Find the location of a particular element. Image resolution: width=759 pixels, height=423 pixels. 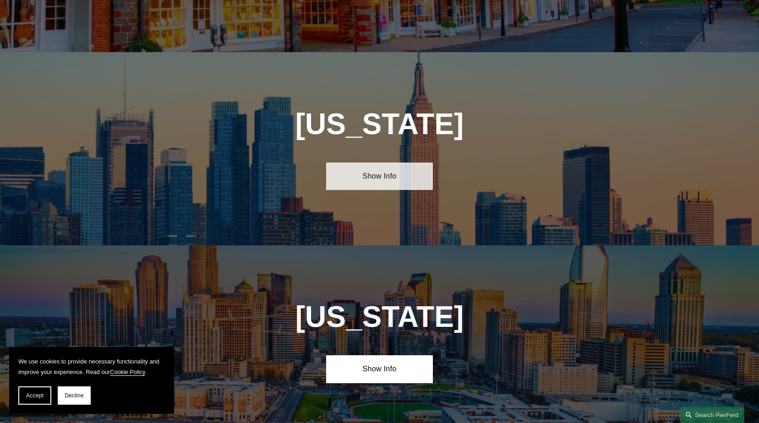

button: Decline is located at coordinates (74, 396).